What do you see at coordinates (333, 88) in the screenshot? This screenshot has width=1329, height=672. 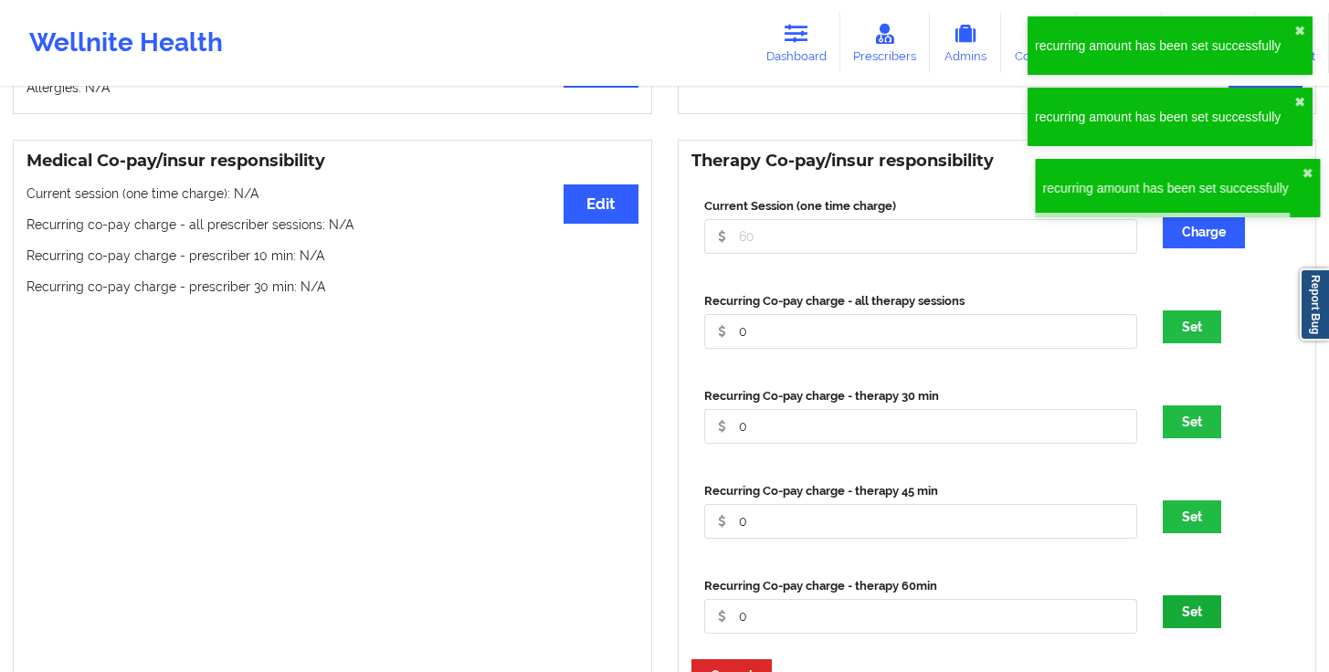 I see `p: Allergies: N/A` at bounding box center [333, 88].